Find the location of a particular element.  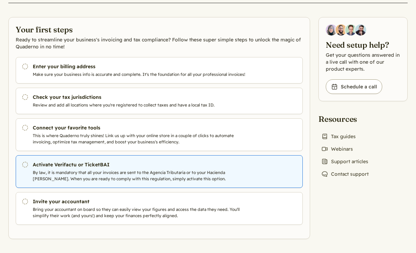

img: Diana Carrasco, Account Executive at Quaderno is located at coordinates (331, 30).